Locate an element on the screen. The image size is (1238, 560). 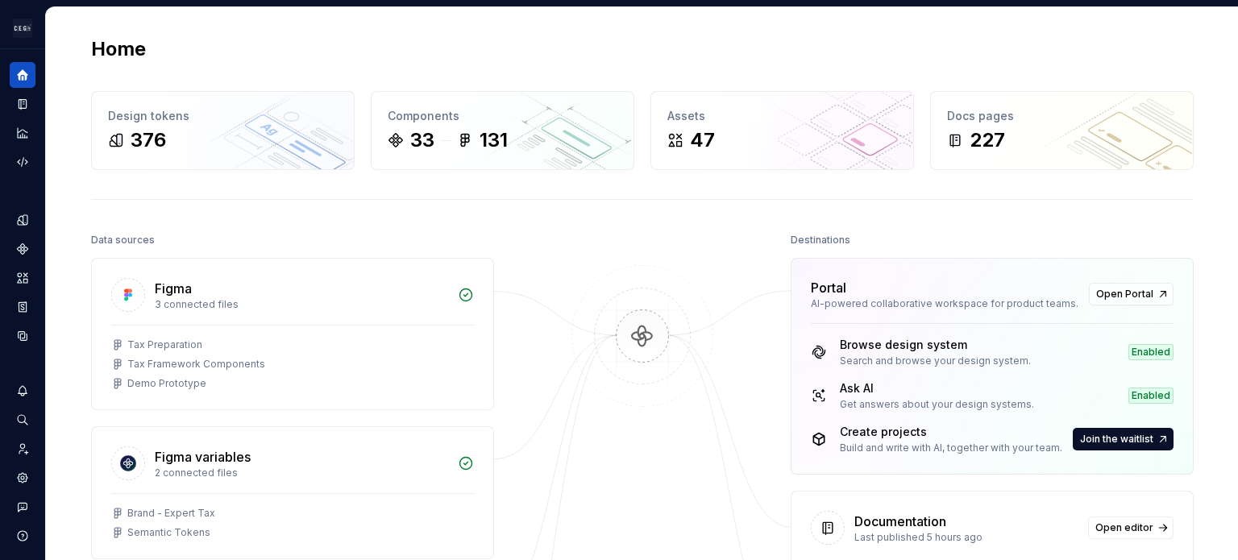
div: Analytics is located at coordinates (23, 133).